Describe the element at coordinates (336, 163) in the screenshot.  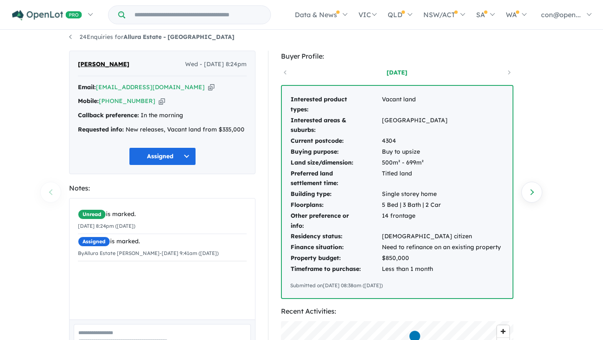
I see `td: Land size/dimension:` at that location.